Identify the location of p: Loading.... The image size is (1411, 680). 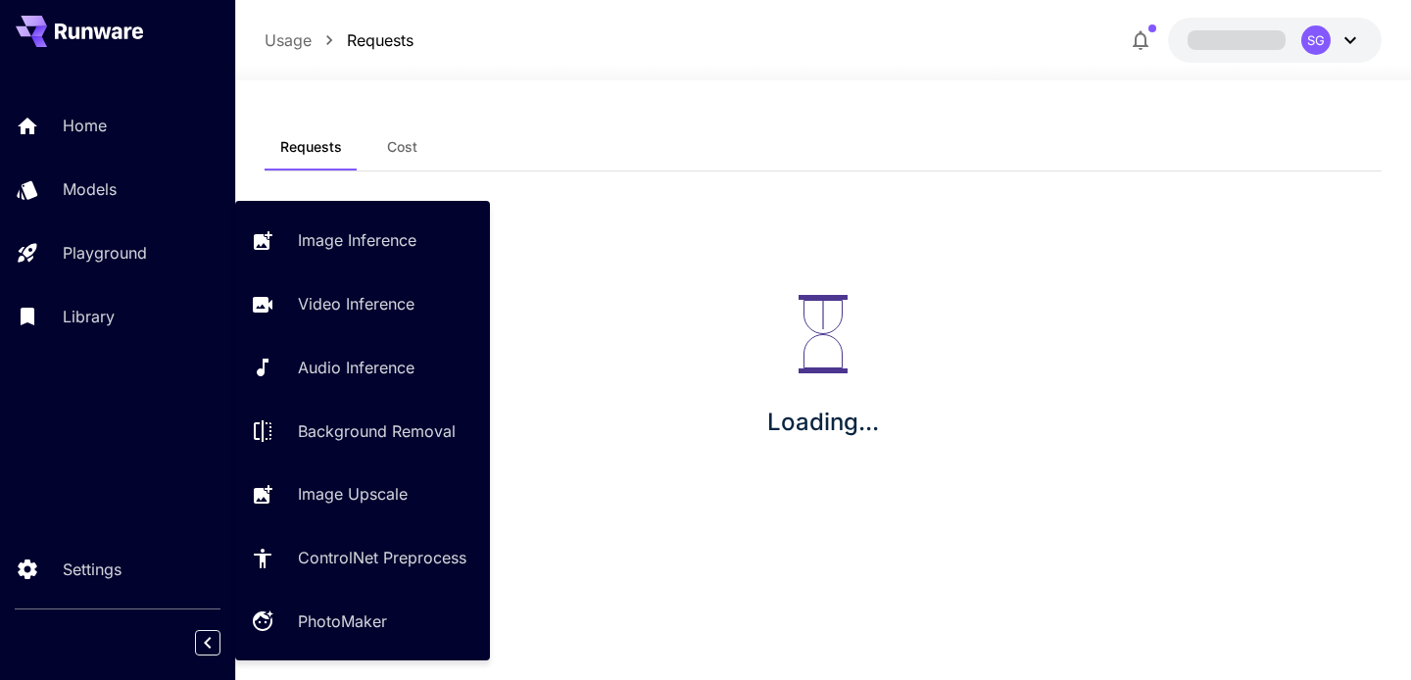
(823, 422).